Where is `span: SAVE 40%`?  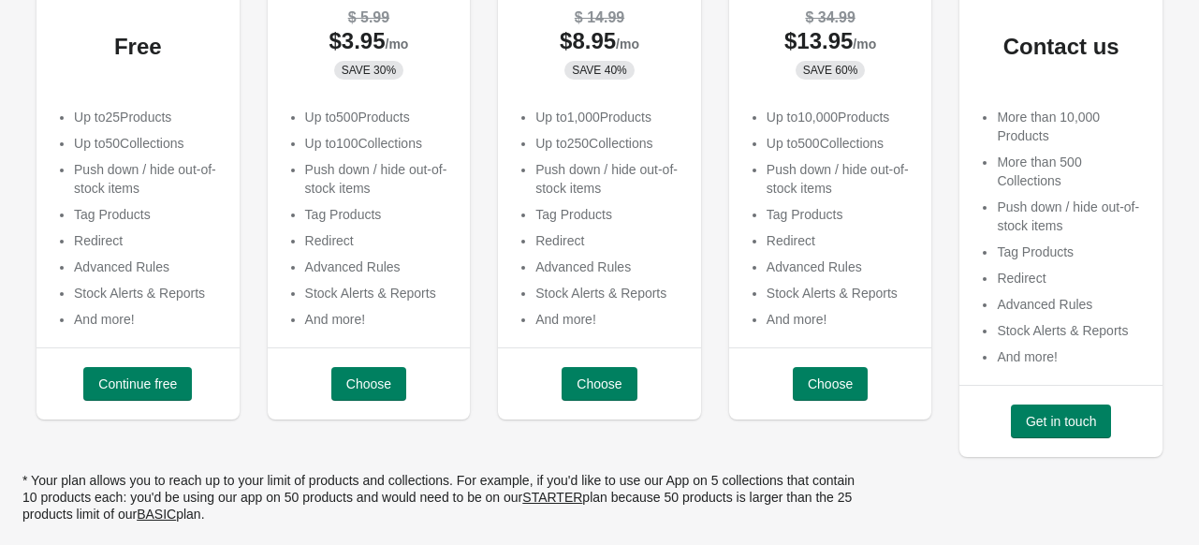
span: SAVE 40% is located at coordinates (599, 70).